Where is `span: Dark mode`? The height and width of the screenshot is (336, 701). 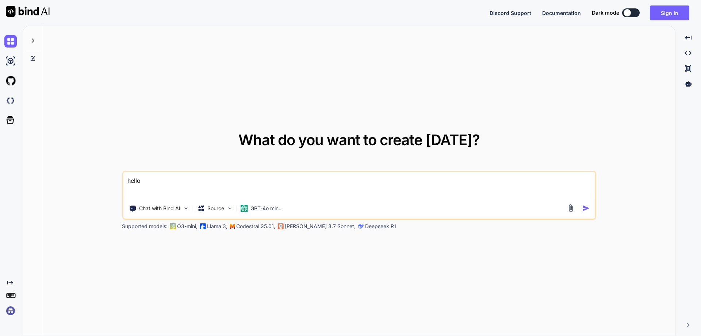
span: Dark mode is located at coordinates (606, 13).